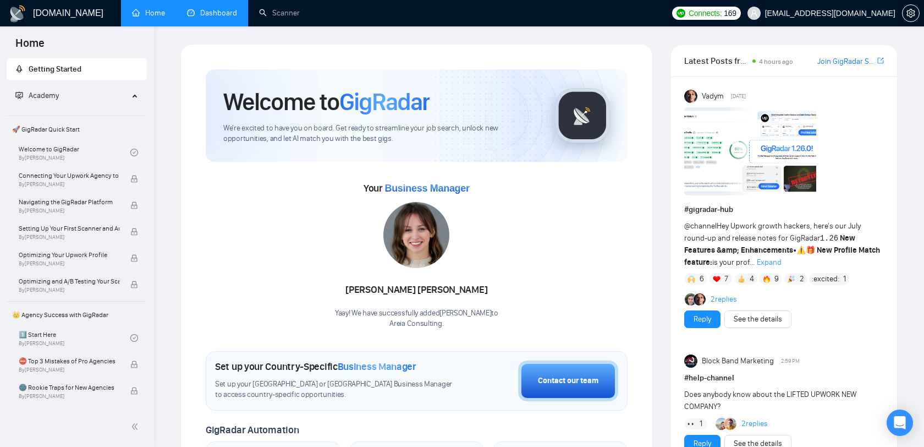 Image resolution: width=924 pixels, height=447 pixels. Describe the element at coordinates (69, 202) in the screenshot. I see `span: Navigating the GigRadar Platform` at that location.